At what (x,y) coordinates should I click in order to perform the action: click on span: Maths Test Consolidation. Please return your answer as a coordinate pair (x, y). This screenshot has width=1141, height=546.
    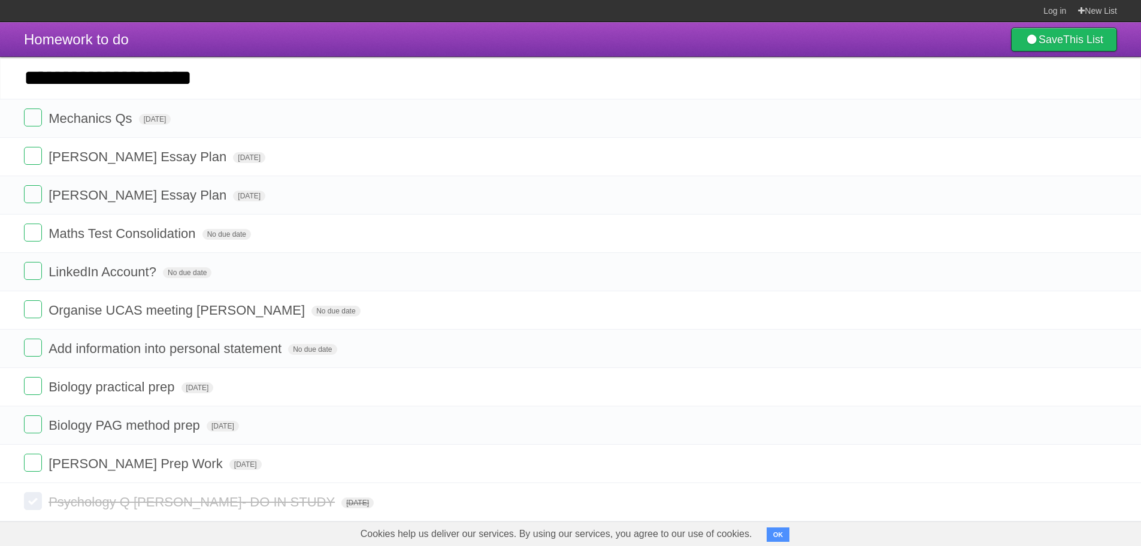
    Looking at the image, I should click on (123, 233).